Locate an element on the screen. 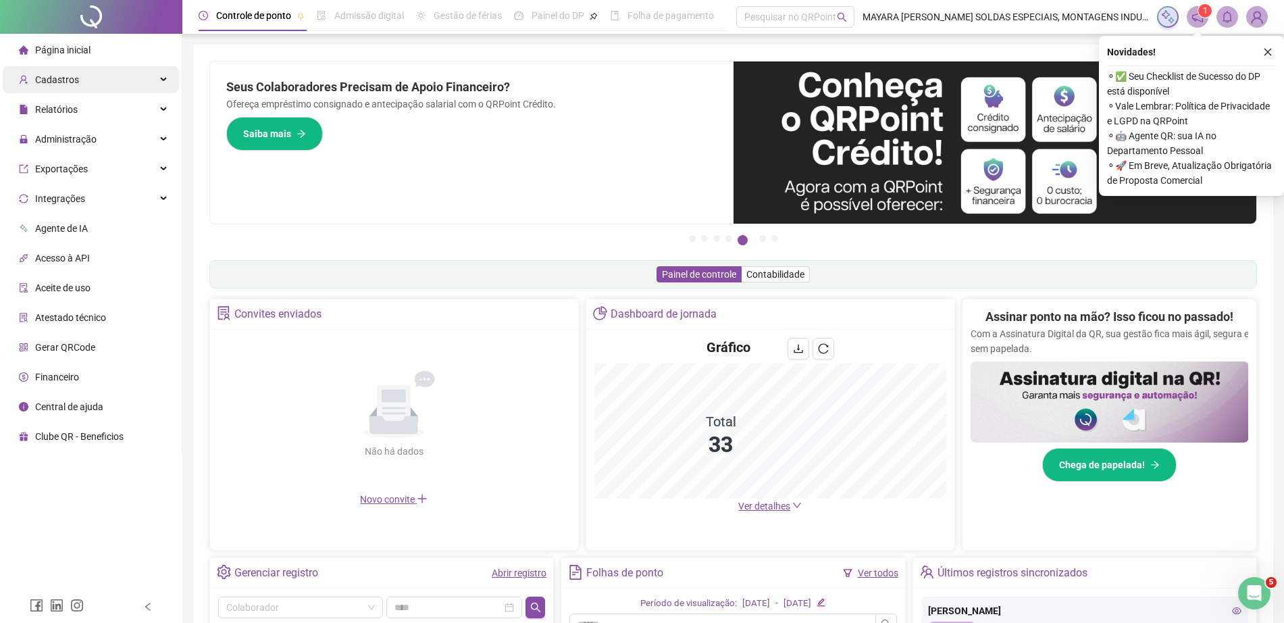 The height and width of the screenshot is (623, 1284). span: Novidades ! is located at coordinates (1132, 52).